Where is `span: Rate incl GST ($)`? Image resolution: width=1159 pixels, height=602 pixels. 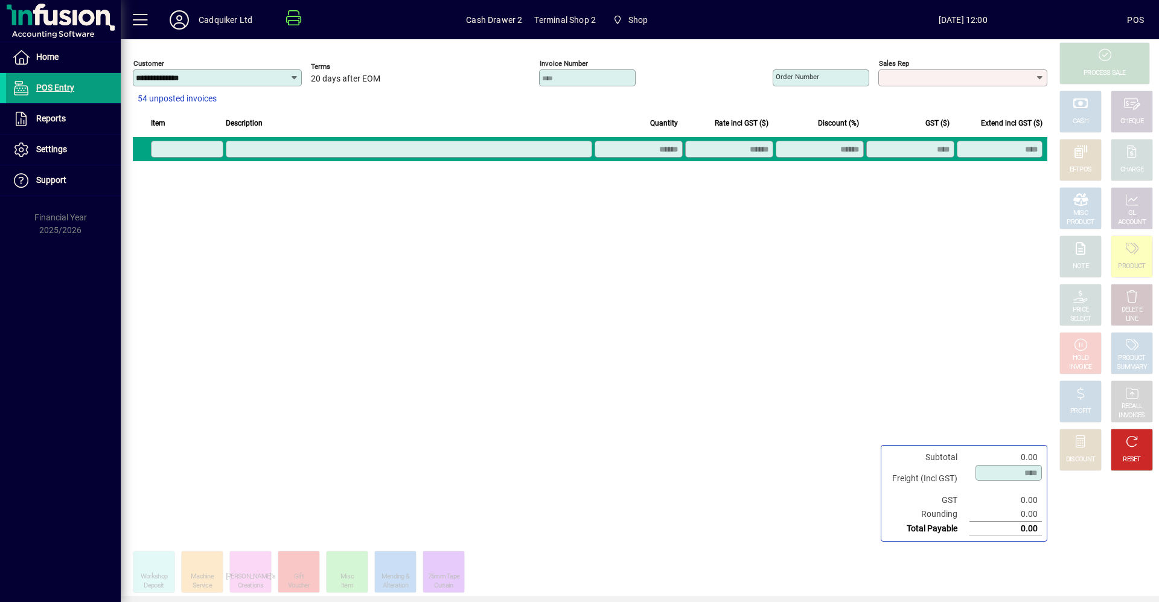 span: Rate incl GST ($) is located at coordinates (741, 123).